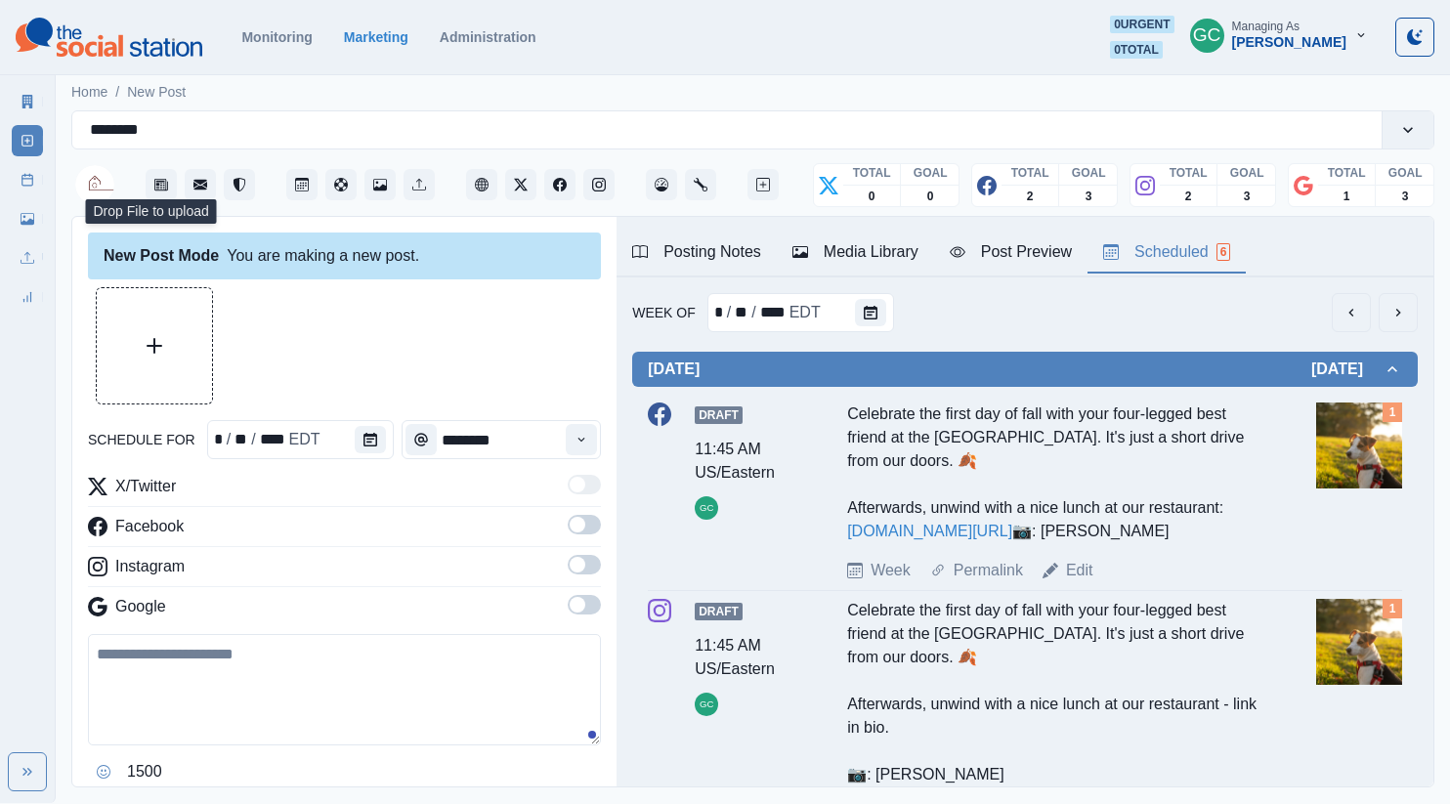 The width and height of the screenshot is (1450, 804). What do you see at coordinates (988, 571) in the screenshot?
I see `a: Permalink` at bounding box center [988, 571].